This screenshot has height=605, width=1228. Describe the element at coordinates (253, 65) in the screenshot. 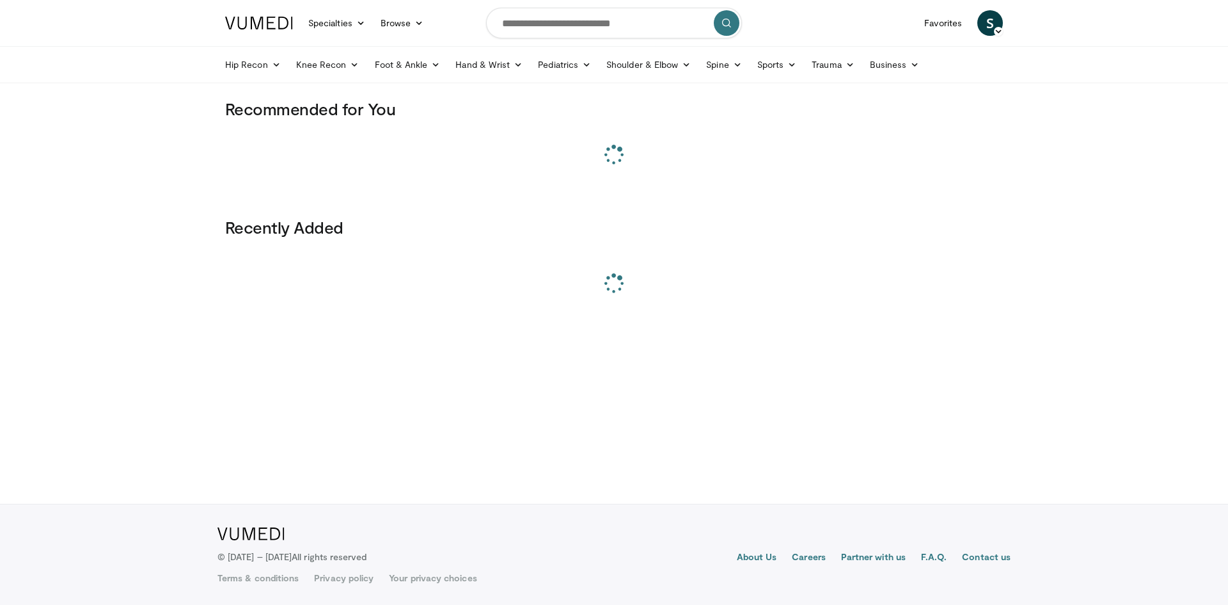

I see `a: Hip Recon` at that location.